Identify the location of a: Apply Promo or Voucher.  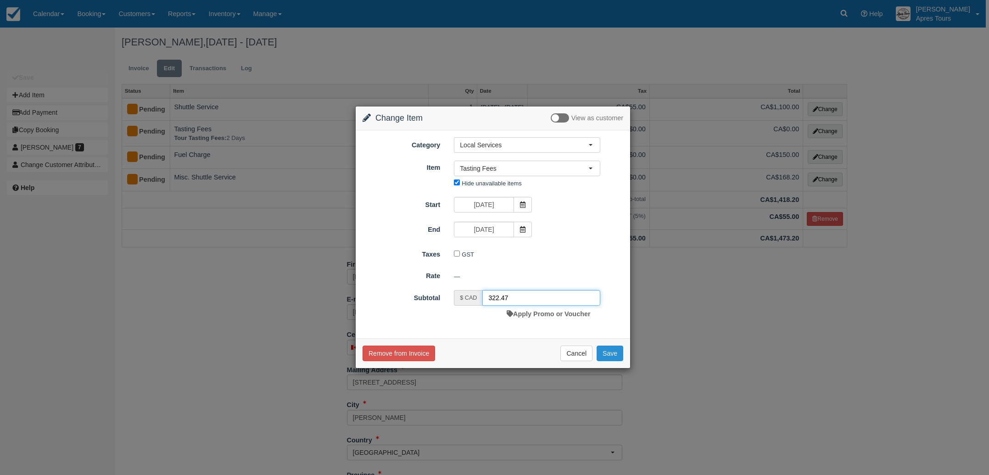
(548, 314).